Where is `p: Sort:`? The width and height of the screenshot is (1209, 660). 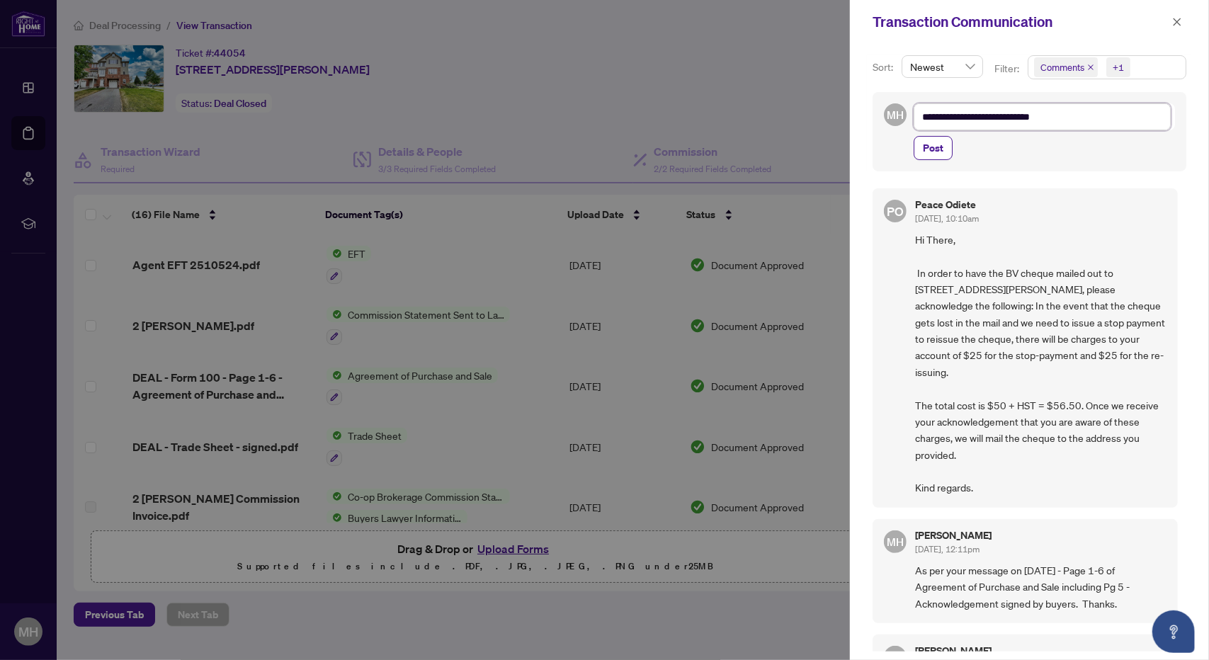
p: Sort: is located at coordinates (884, 67).